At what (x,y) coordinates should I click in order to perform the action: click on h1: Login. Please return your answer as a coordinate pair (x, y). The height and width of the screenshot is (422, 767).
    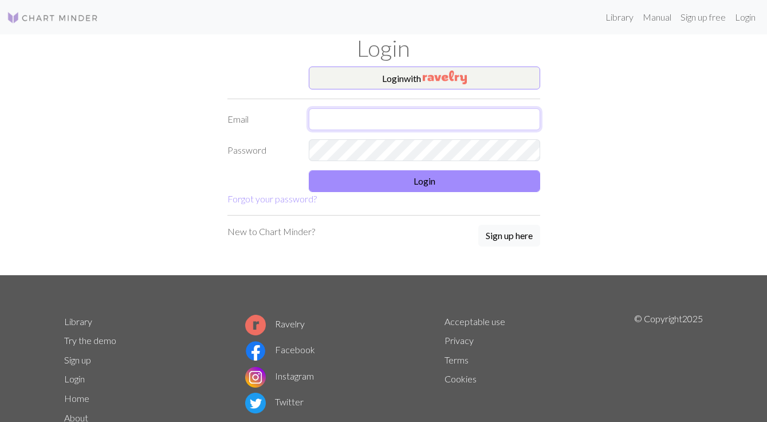
    Looking at the image, I should click on (384, 48).